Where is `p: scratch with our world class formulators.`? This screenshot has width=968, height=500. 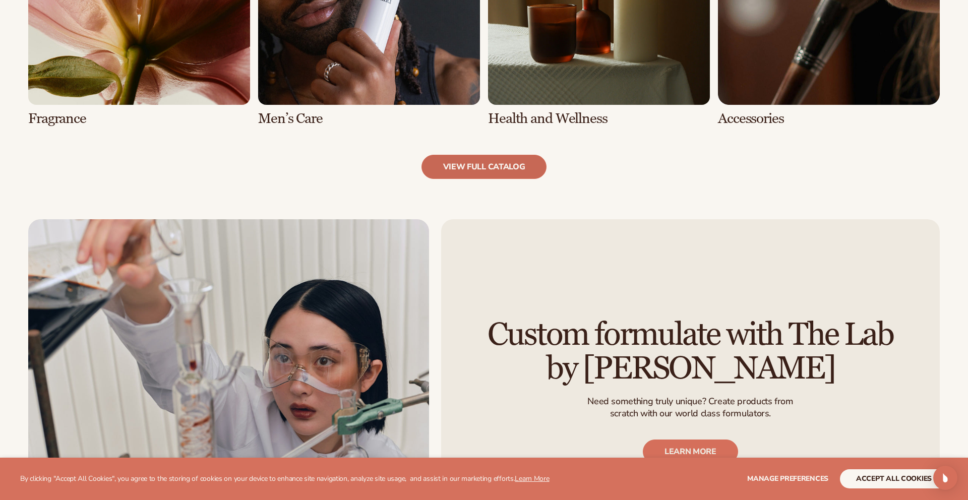
p: scratch with our world class formulators. is located at coordinates (690, 413).